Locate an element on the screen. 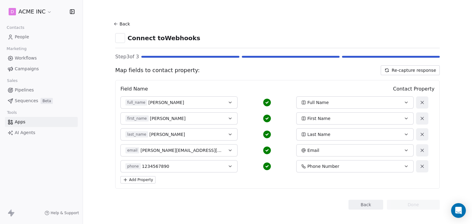 This screenshot has height=224, width=472. span: Marketing is located at coordinates (17, 49).